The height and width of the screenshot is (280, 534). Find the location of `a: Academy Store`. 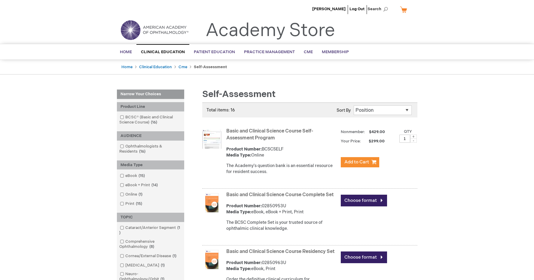

a: Academy Store is located at coordinates (270, 31).